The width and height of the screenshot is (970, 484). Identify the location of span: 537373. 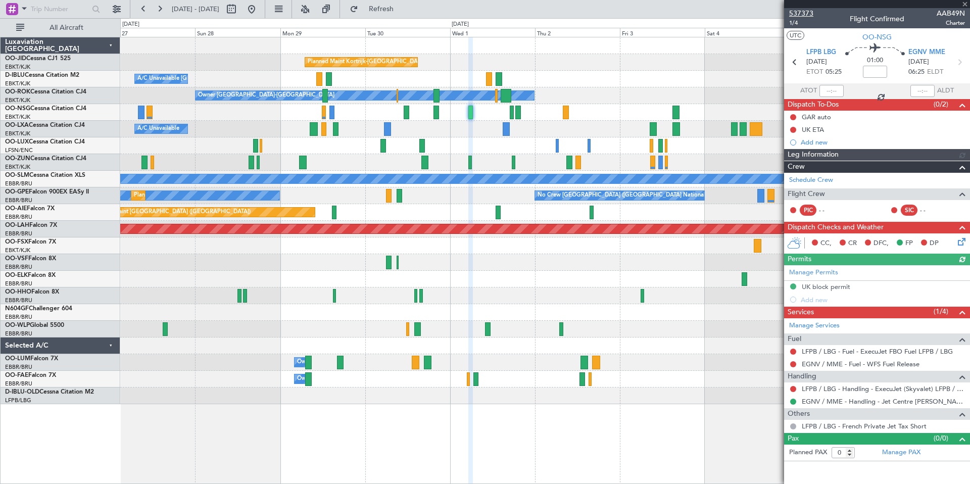
(801, 13).